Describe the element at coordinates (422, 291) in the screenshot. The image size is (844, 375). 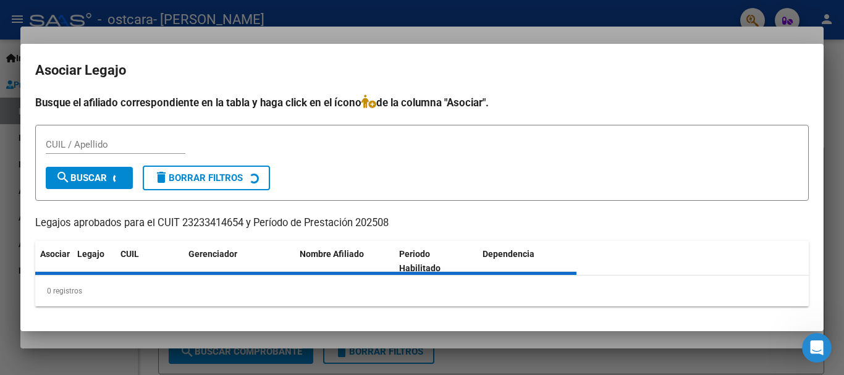
I see `div: 0 registros` at that location.